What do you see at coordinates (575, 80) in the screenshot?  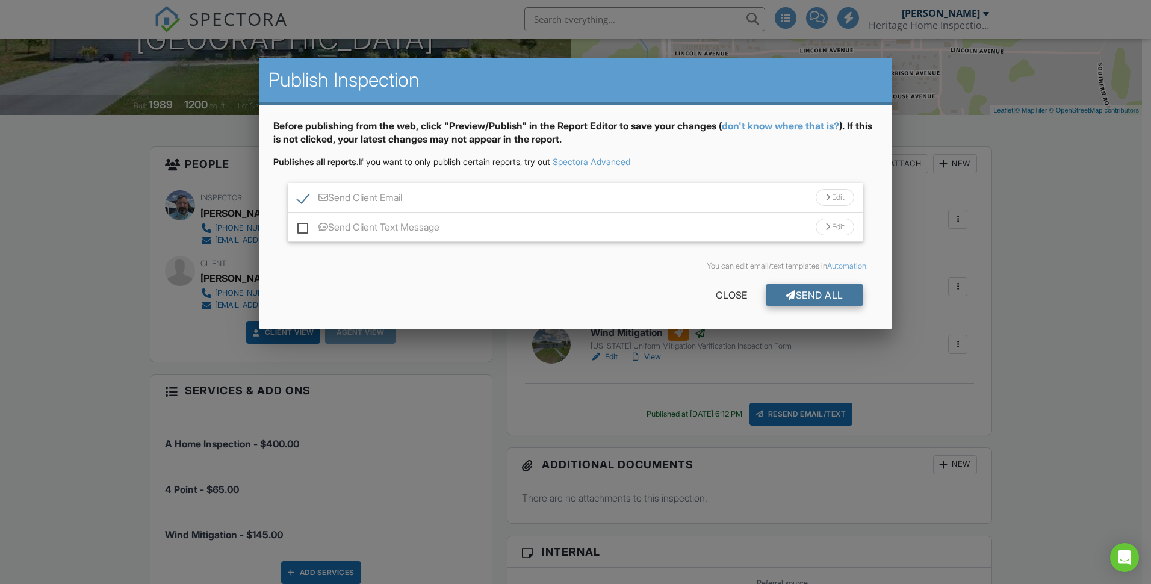 I see `h2: Publish Inspection` at bounding box center [575, 80].